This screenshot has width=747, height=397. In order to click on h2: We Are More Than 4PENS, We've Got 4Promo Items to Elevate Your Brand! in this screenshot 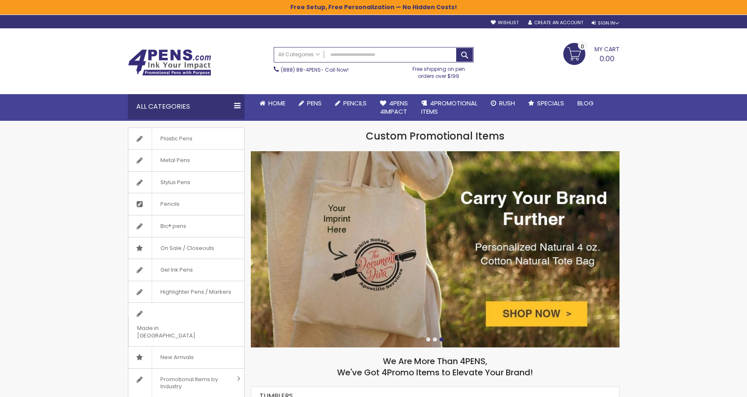, I will do `click(435, 367)`.